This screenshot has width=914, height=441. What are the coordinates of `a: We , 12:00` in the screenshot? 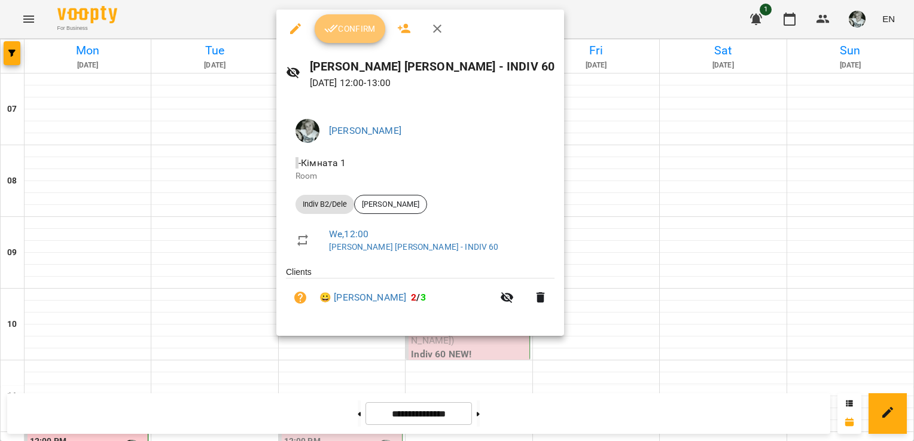 It's located at (349, 234).